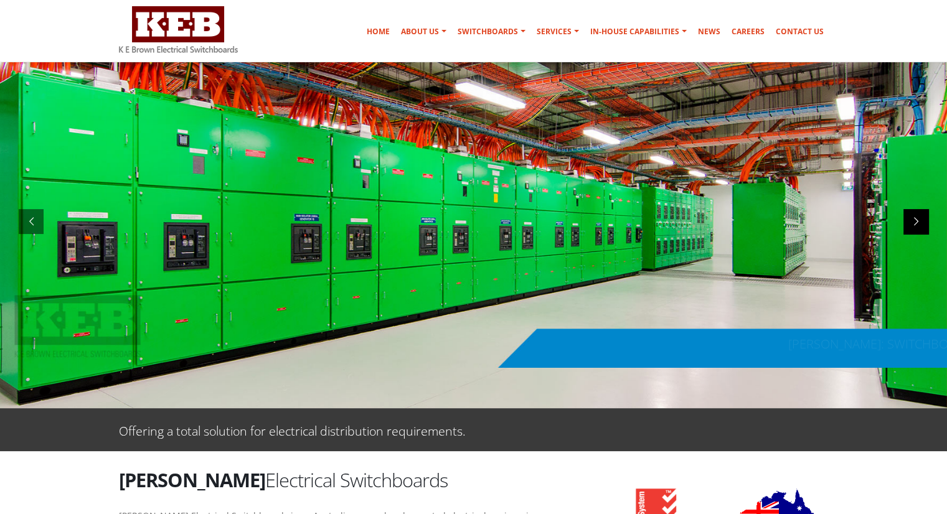 The height and width of the screenshot is (514, 947). Describe the element at coordinates (423, 32) in the screenshot. I see `a: About Us` at that location.